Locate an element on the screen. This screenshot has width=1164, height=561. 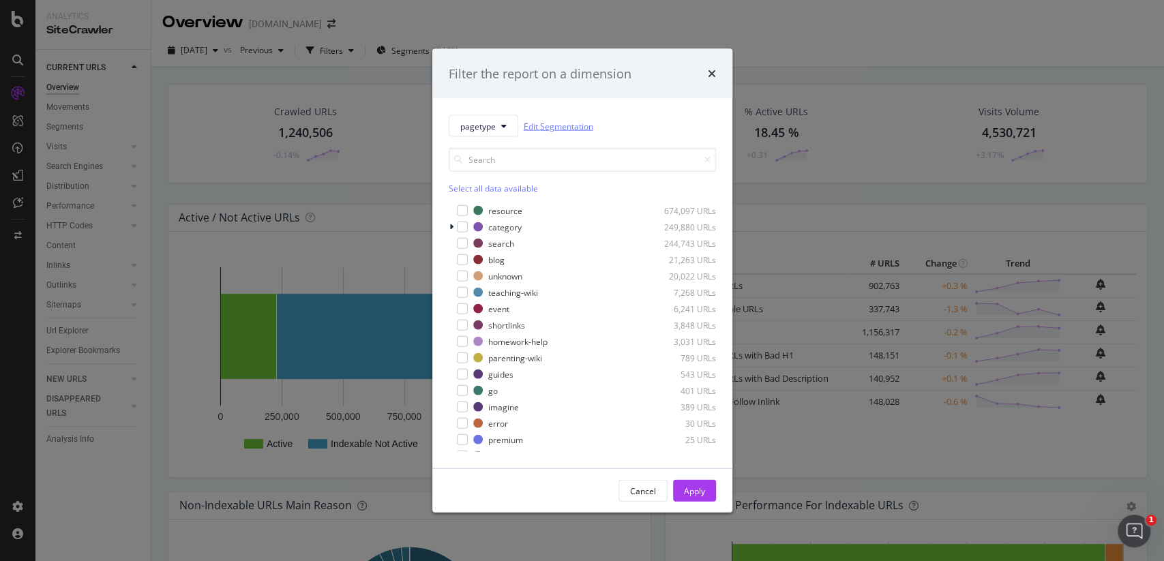
div: 21,263 URLs is located at coordinates (683, 259).